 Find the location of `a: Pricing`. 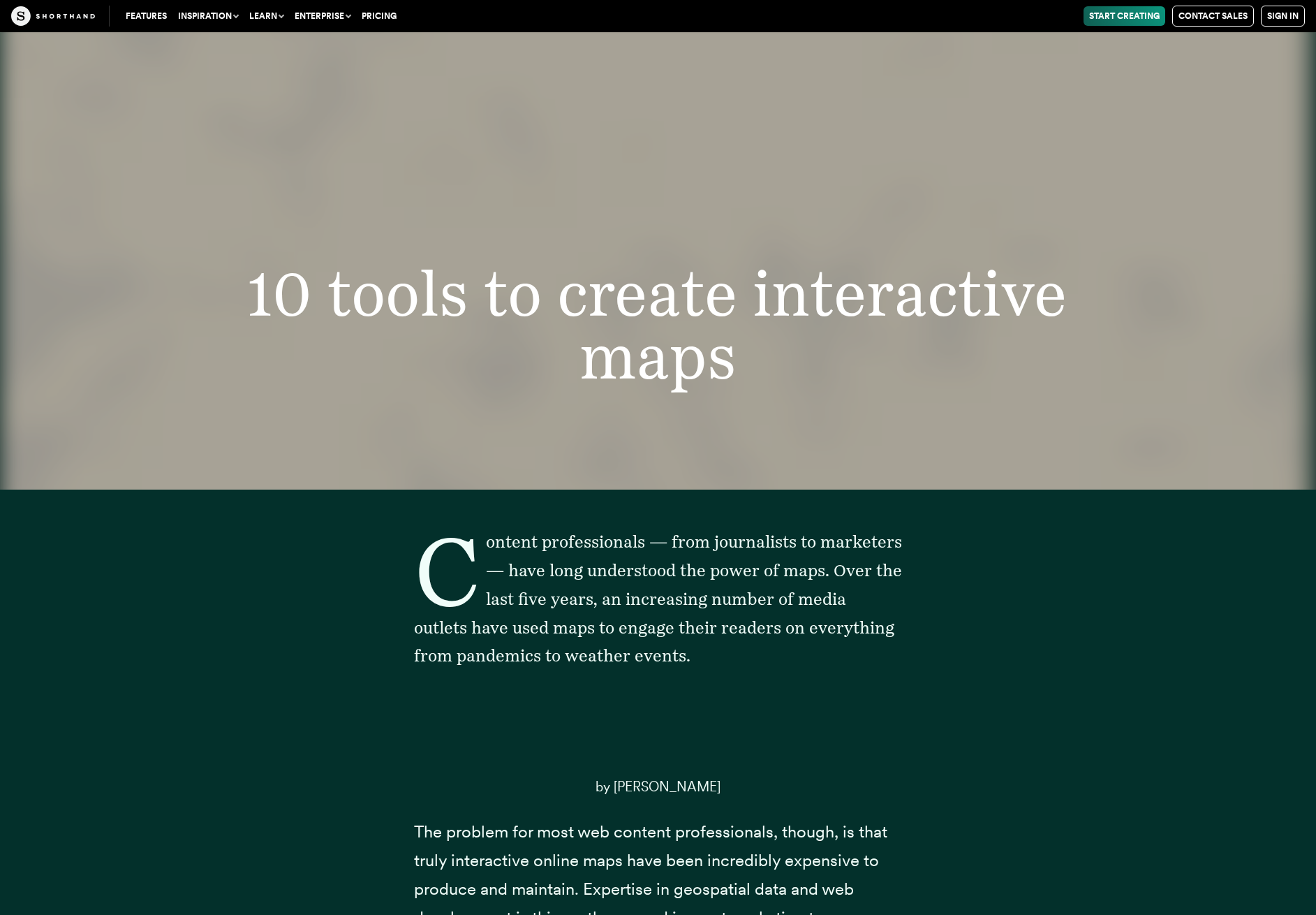

a: Pricing is located at coordinates (379, 16).